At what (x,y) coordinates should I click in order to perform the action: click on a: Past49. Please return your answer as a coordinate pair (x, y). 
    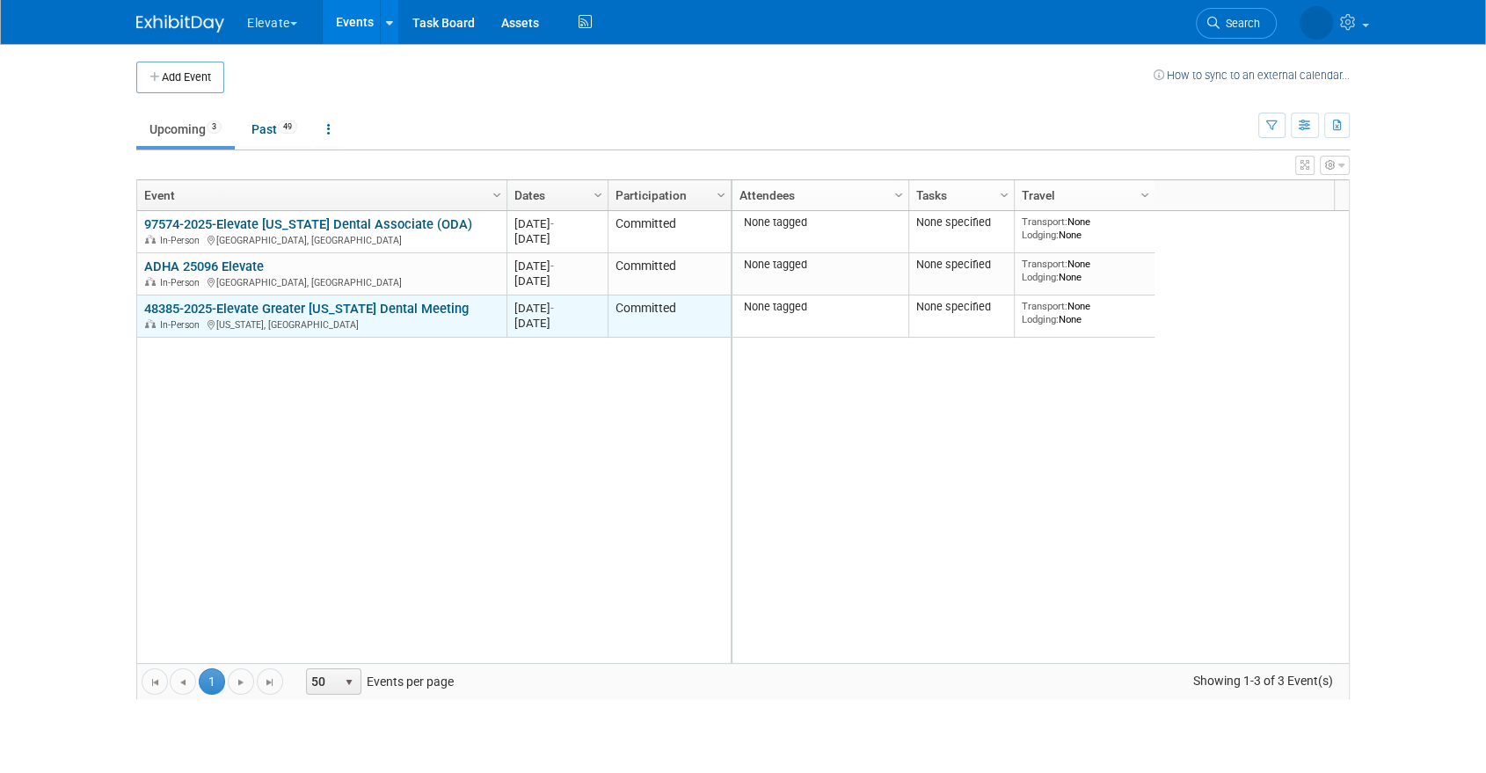
    Looking at the image, I should click on (274, 129).